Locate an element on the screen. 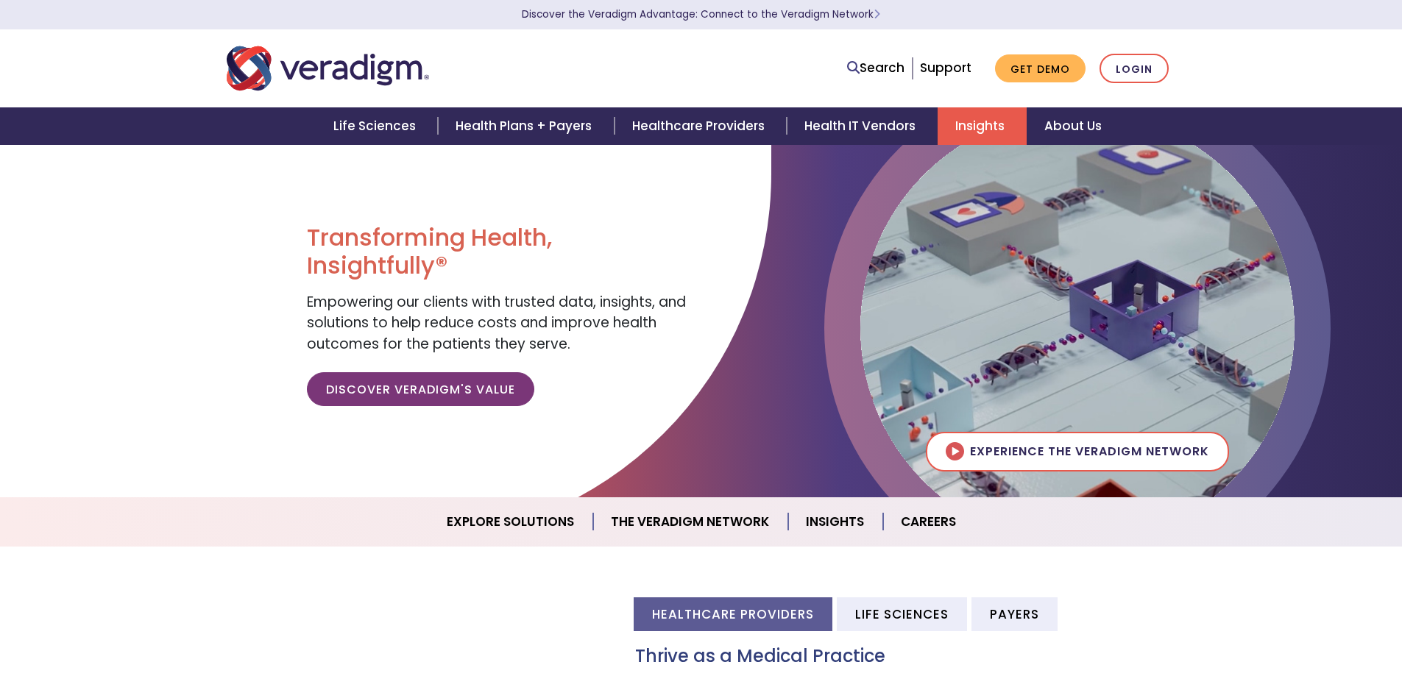 Image resolution: width=1402 pixels, height=676 pixels. a: Discover Veradigm's Value is located at coordinates (420, 389).